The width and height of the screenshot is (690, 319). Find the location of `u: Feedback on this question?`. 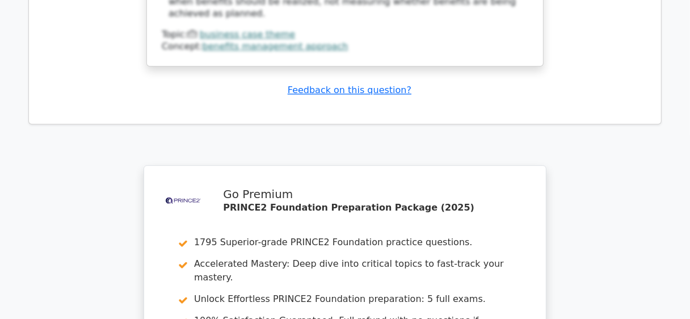

u: Feedback on this question? is located at coordinates (350, 90).